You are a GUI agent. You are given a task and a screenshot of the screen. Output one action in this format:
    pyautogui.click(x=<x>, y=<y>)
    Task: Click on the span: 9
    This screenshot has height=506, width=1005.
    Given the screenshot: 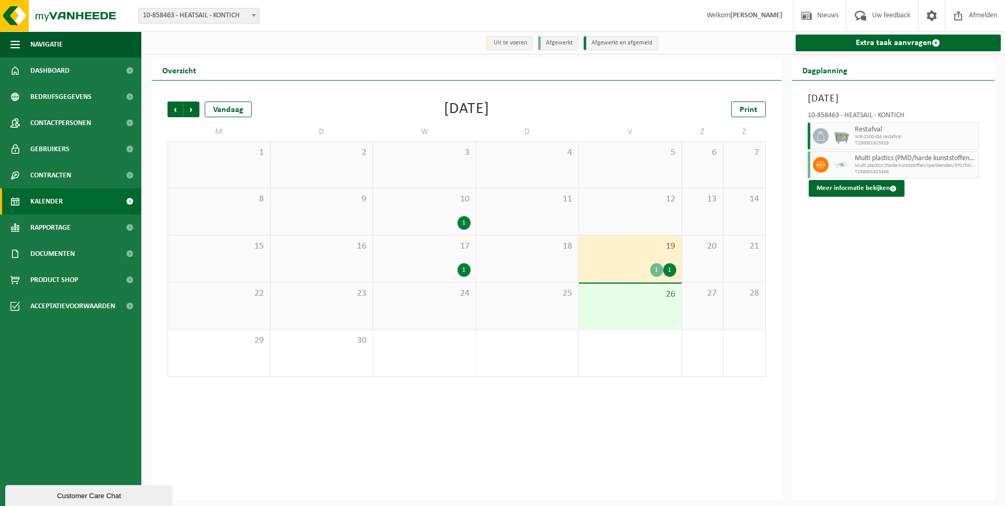 What is the action you would take?
    pyautogui.click(x=322, y=199)
    